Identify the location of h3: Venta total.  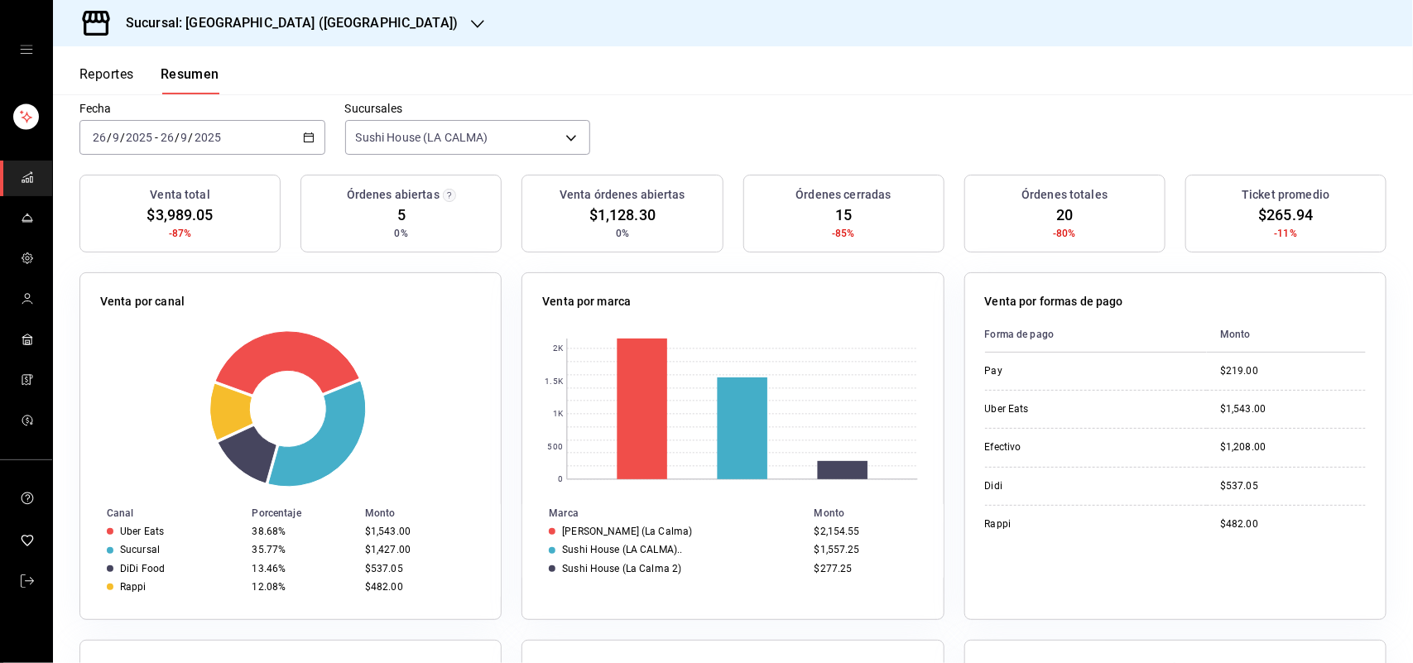
(180, 194).